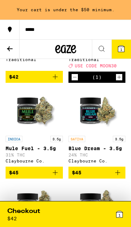 The width and height of the screenshot is (131, 227). What do you see at coordinates (97, 127) in the screenshot?
I see `a: Open page for Blue Dream - 3.5g from Claybourne Co.` at bounding box center [97, 127].